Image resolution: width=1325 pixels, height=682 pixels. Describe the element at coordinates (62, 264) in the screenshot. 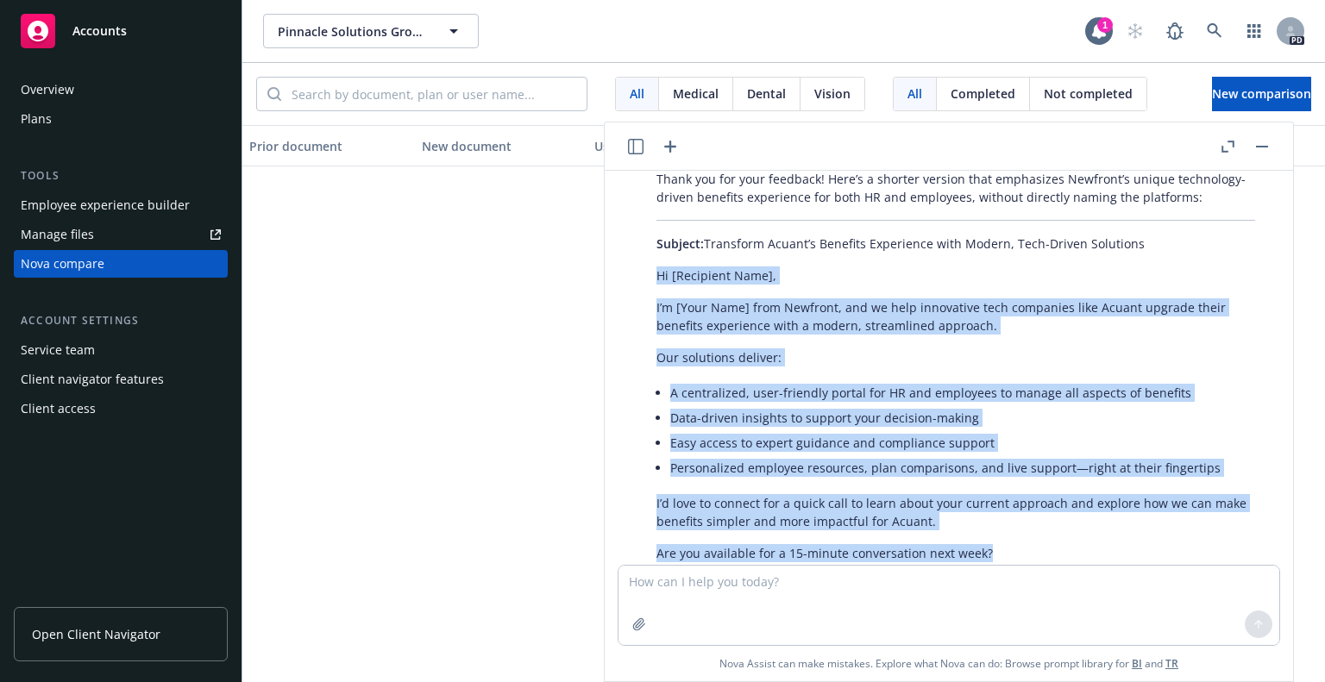

I see `div: Nova compare` at that location.